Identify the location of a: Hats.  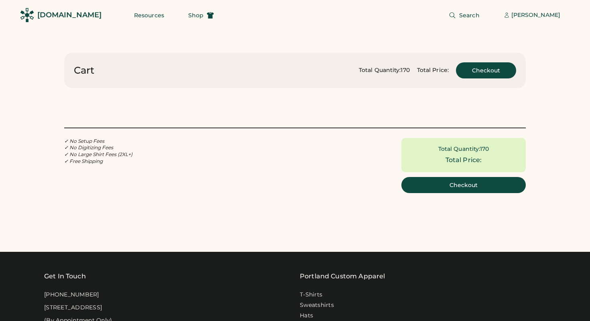
(306, 315).